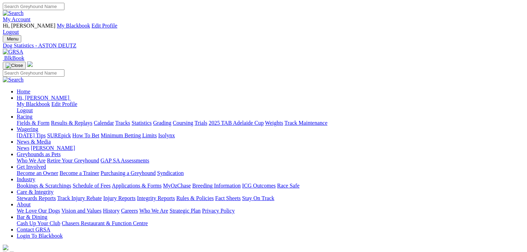 The image size is (527, 252). Describe the element at coordinates (24, 204) in the screenshot. I see `a: About` at that location.